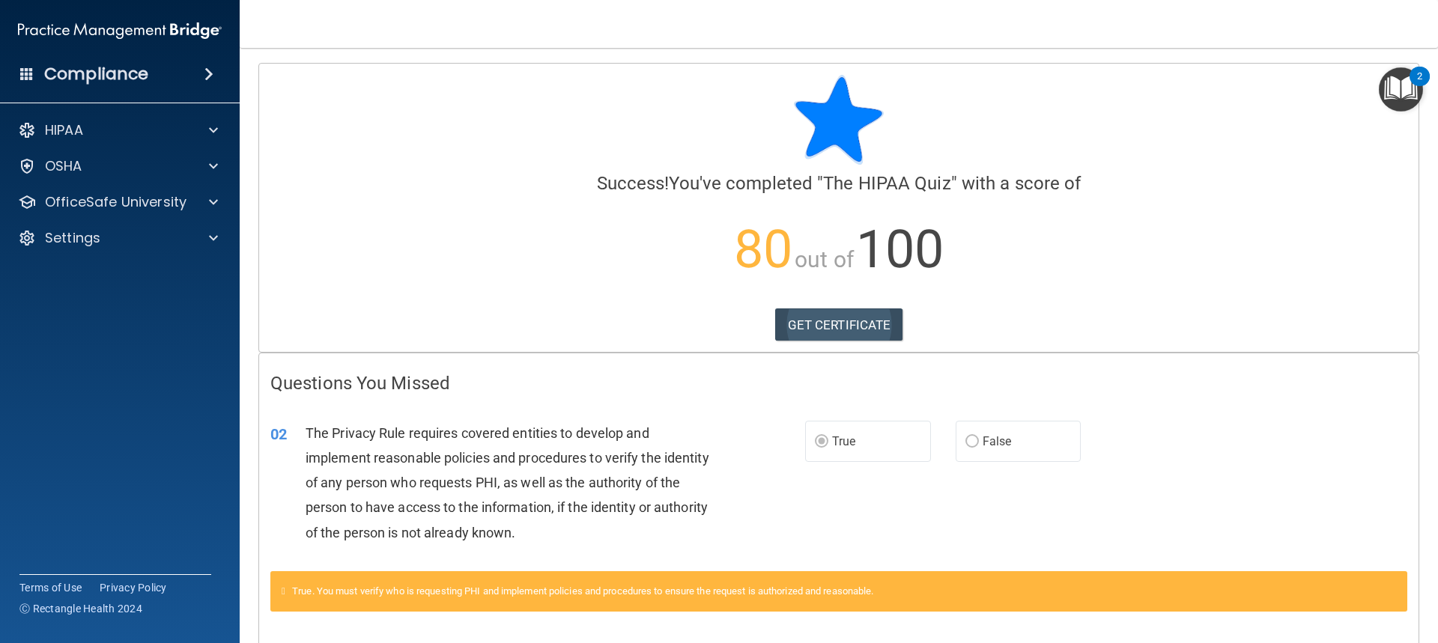 Image resolution: width=1438 pixels, height=643 pixels. What do you see at coordinates (50, 588) in the screenshot?
I see `a: Terms of Use` at bounding box center [50, 588].